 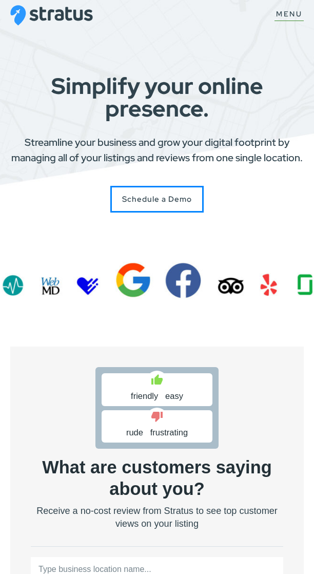 What do you see at coordinates (289, 15) in the screenshot?
I see `button: Show Menu` at bounding box center [289, 15].